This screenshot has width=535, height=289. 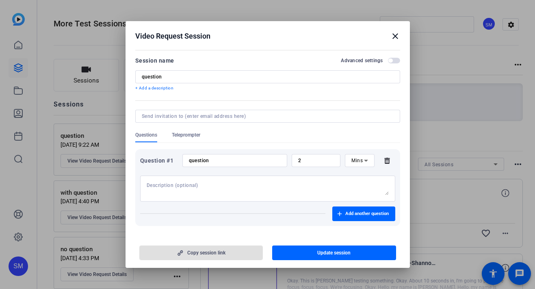 I want to click on h2: Advanced settings, so click(x=362, y=61).